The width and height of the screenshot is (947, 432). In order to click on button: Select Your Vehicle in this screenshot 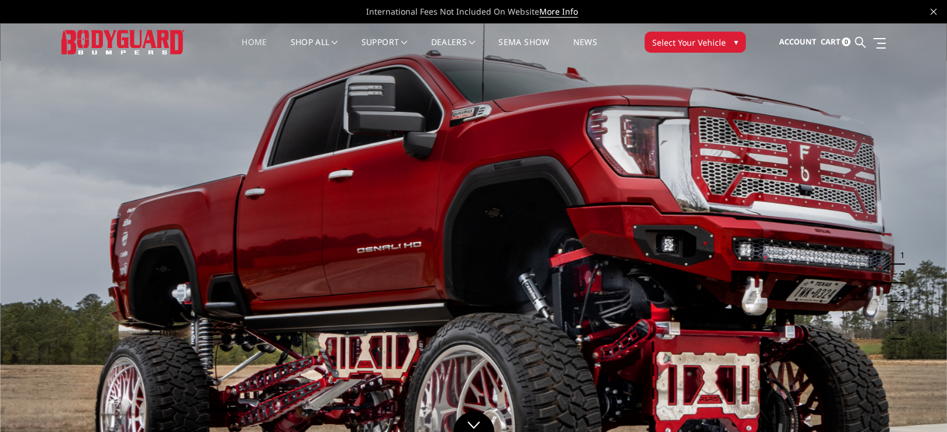, I will do `click(695, 42)`.